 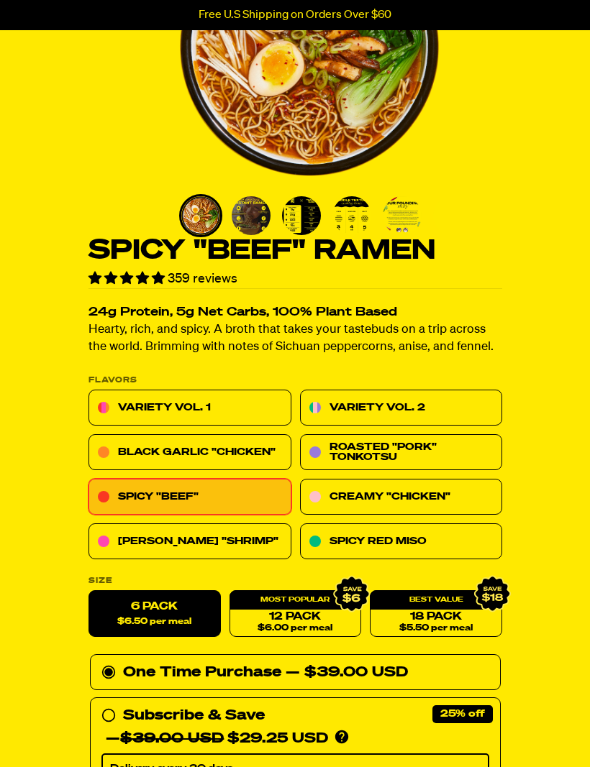 I want to click on div: One Time Purchase, so click(x=295, y=673).